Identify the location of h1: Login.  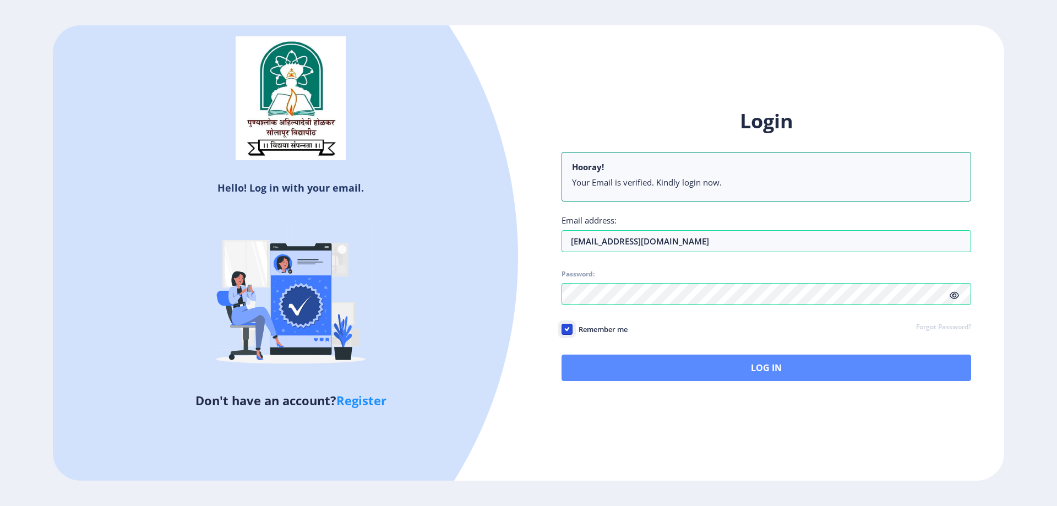
(766, 121).